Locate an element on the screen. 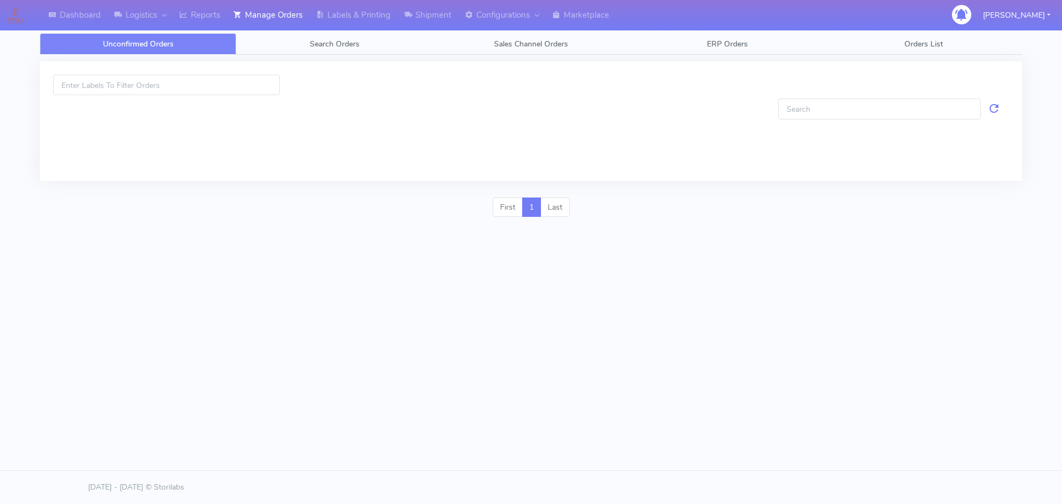 The height and width of the screenshot is (504, 1062). span: ERP Orders is located at coordinates (728, 44).